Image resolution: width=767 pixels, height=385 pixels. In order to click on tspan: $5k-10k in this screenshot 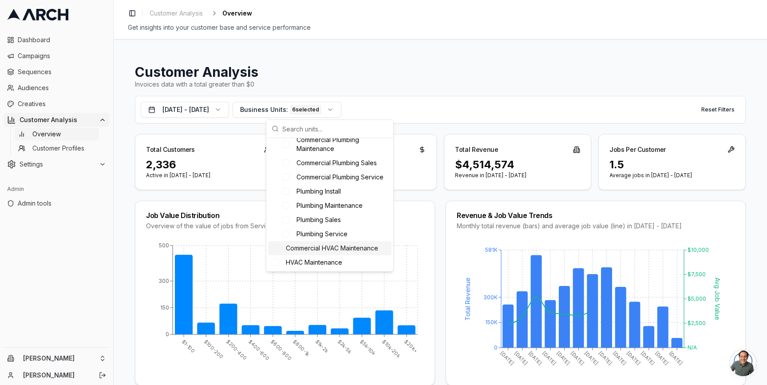, I will do `click(368, 347)`.